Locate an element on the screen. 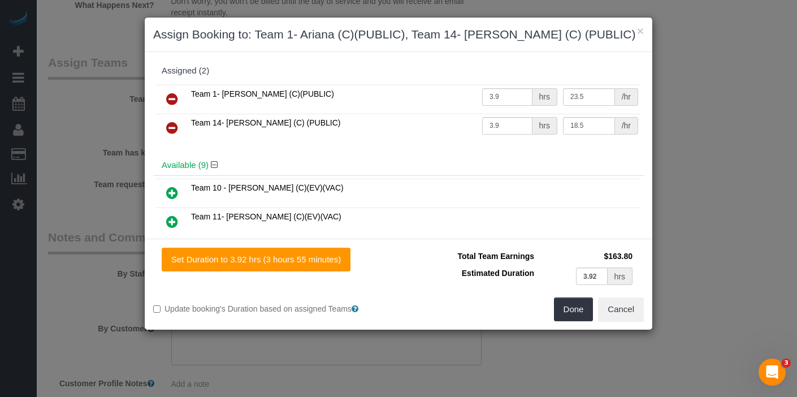  span: 3 is located at coordinates (787, 363).